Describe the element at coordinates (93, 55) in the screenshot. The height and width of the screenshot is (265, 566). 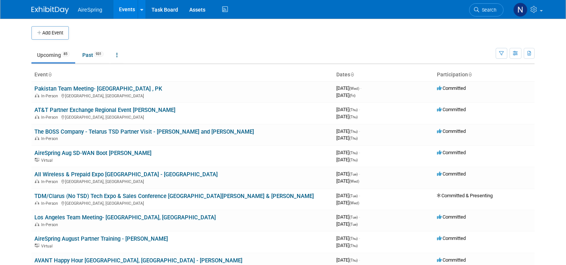
I see `a: Past931` at that location.